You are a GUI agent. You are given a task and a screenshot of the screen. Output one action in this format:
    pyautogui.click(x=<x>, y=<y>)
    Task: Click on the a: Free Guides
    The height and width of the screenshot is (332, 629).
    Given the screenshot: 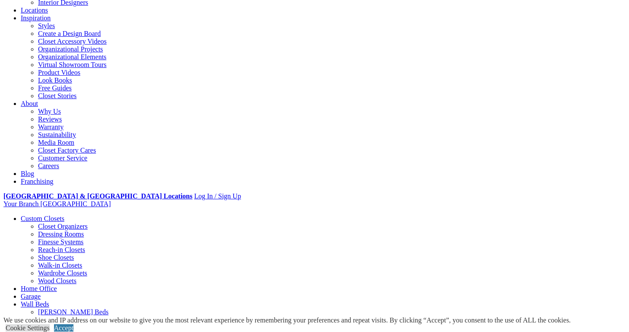 What is the action you would take?
    pyautogui.click(x=55, y=88)
    